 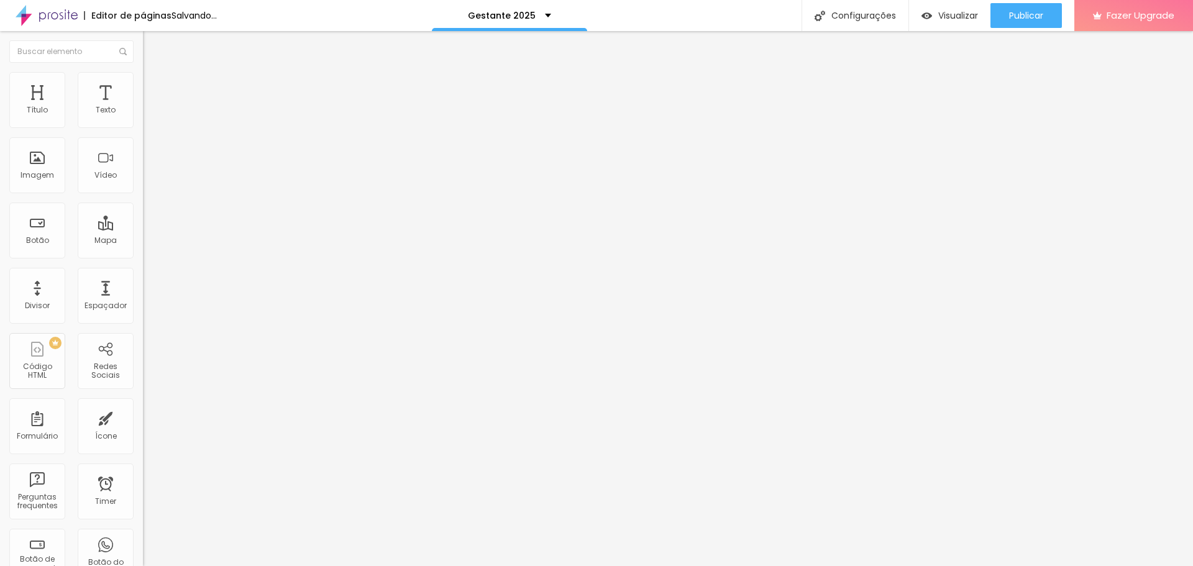 I want to click on button: Visualizar, so click(x=949, y=16).